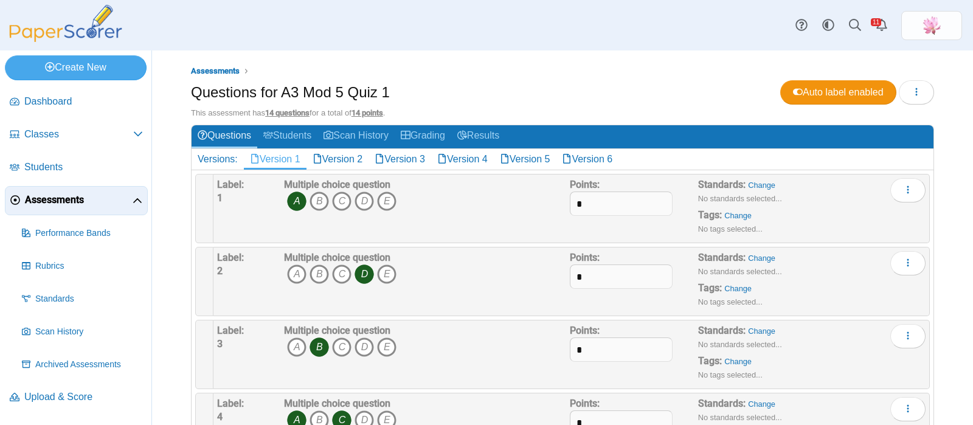  I want to click on a: Version 5, so click(525, 159).